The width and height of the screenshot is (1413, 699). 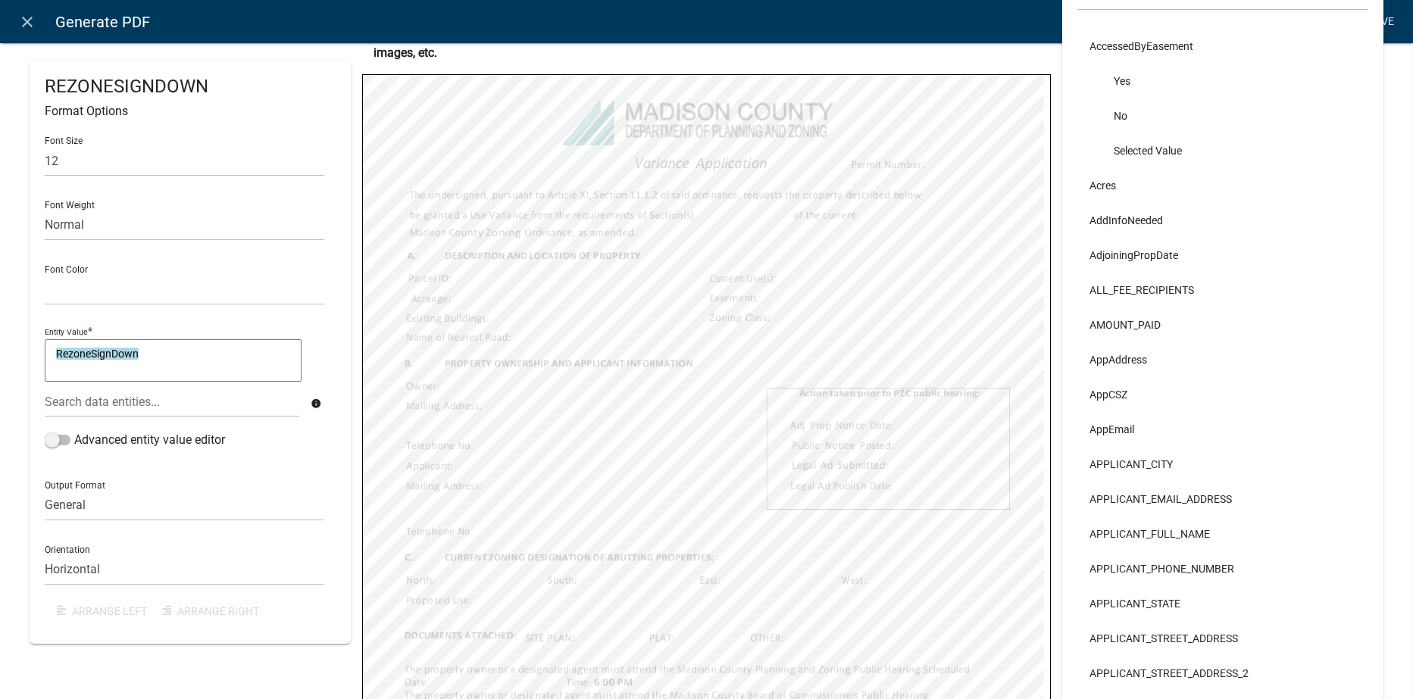 What do you see at coordinates (706, 44) in the screenshot?
I see `p: Warning: Do not insert private data entities or images, such as credit card numbers, SSN’s, DL nu...` at bounding box center [706, 44].